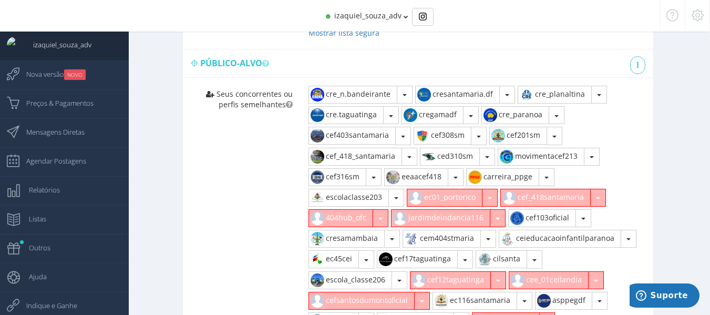  I want to click on img: 104631602_879123335925391_8586146675843983721_n.jpg, so click(317, 136).